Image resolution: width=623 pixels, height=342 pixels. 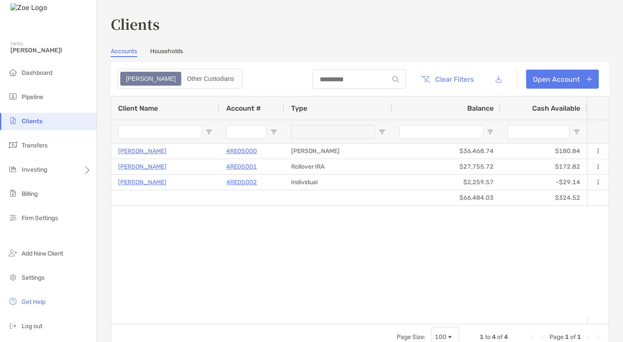 I want to click on span: Billing, so click(x=29, y=194).